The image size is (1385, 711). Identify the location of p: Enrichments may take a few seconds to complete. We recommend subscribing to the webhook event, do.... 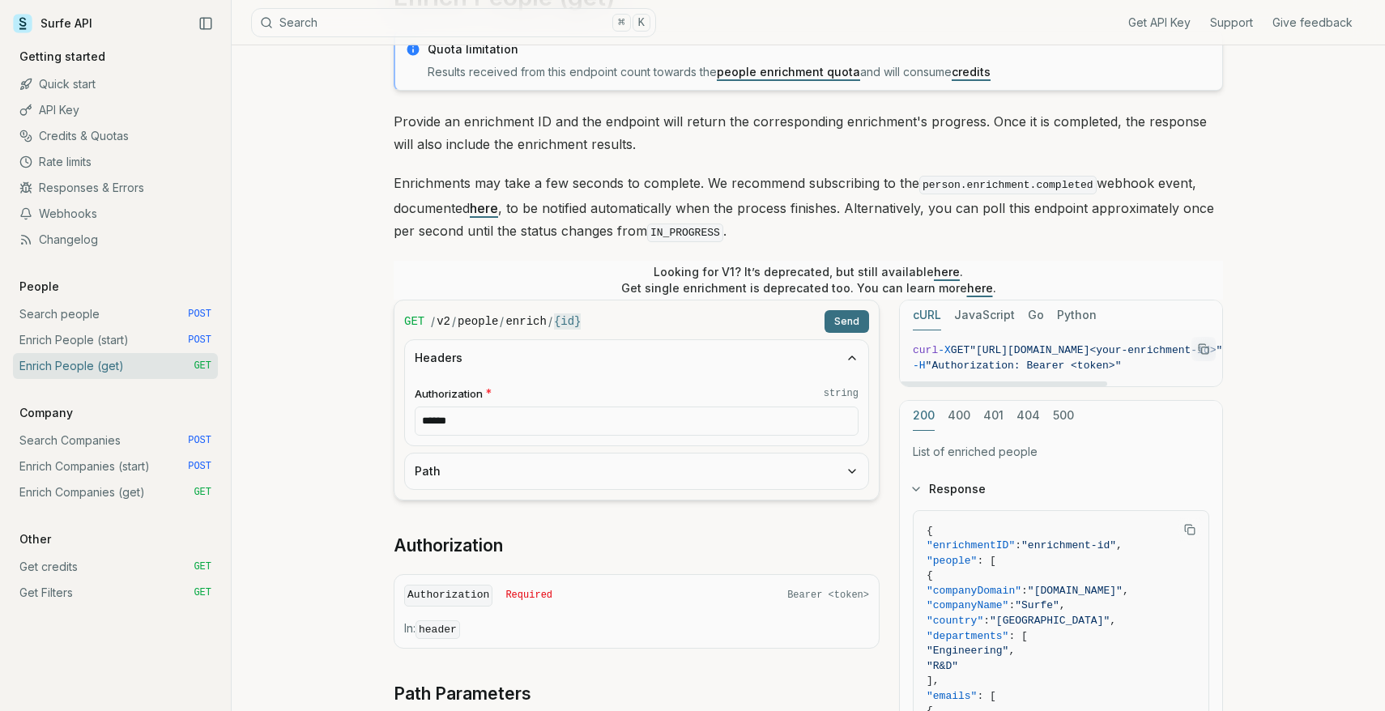
(808, 208).